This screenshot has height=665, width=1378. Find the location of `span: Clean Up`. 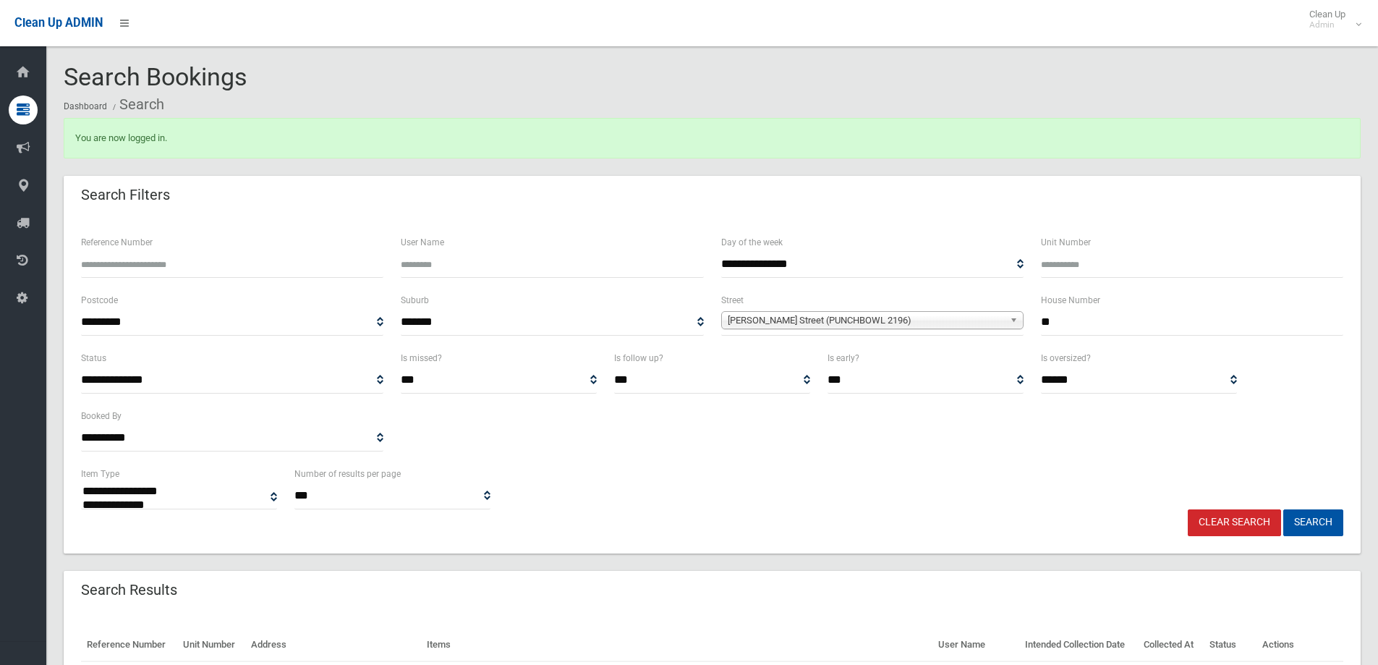

span: Clean Up is located at coordinates (1331, 20).